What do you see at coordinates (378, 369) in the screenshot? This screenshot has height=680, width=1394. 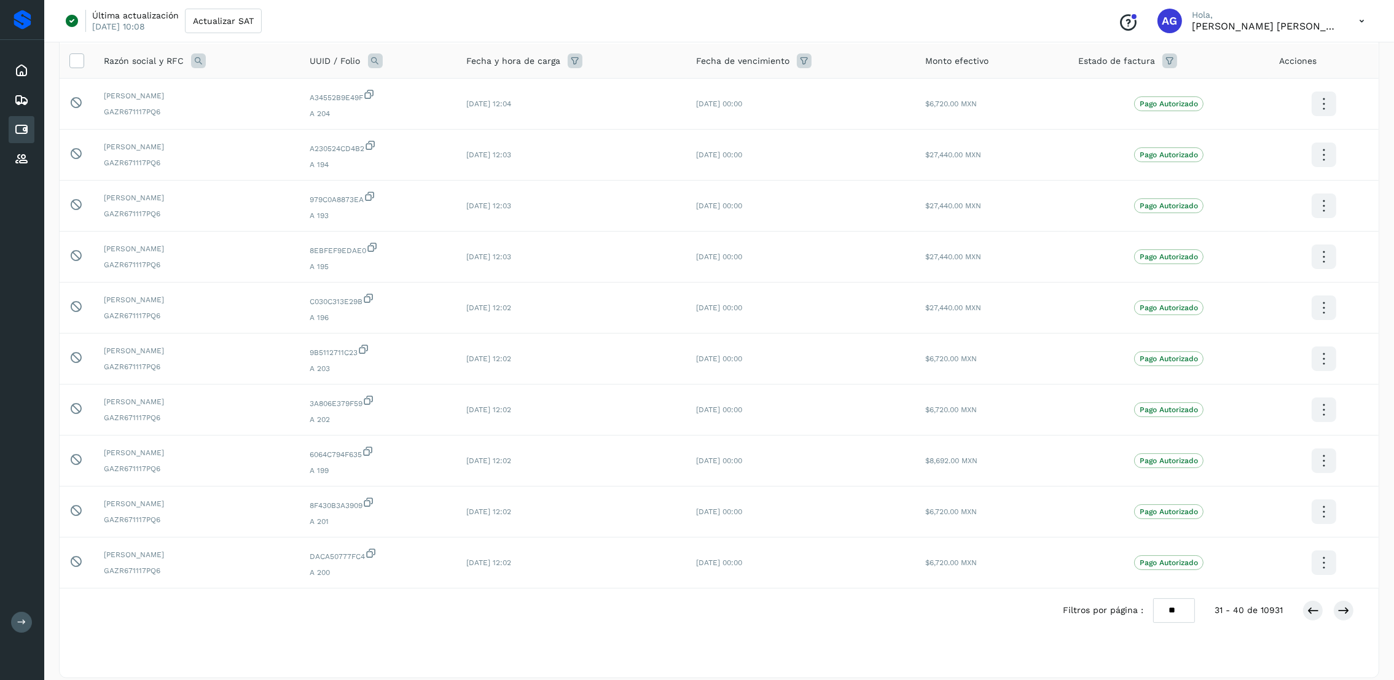 I see `span: A 203` at bounding box center [378, 369].